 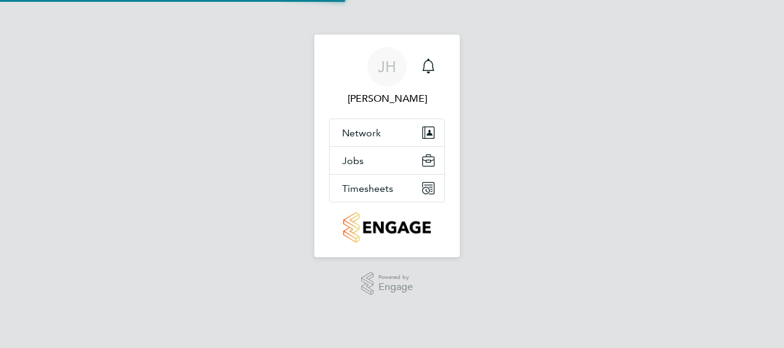 What do you see at coordinates (387, 67) in the screenshot?
I see `span: JH` at bounding box center [387, 67].